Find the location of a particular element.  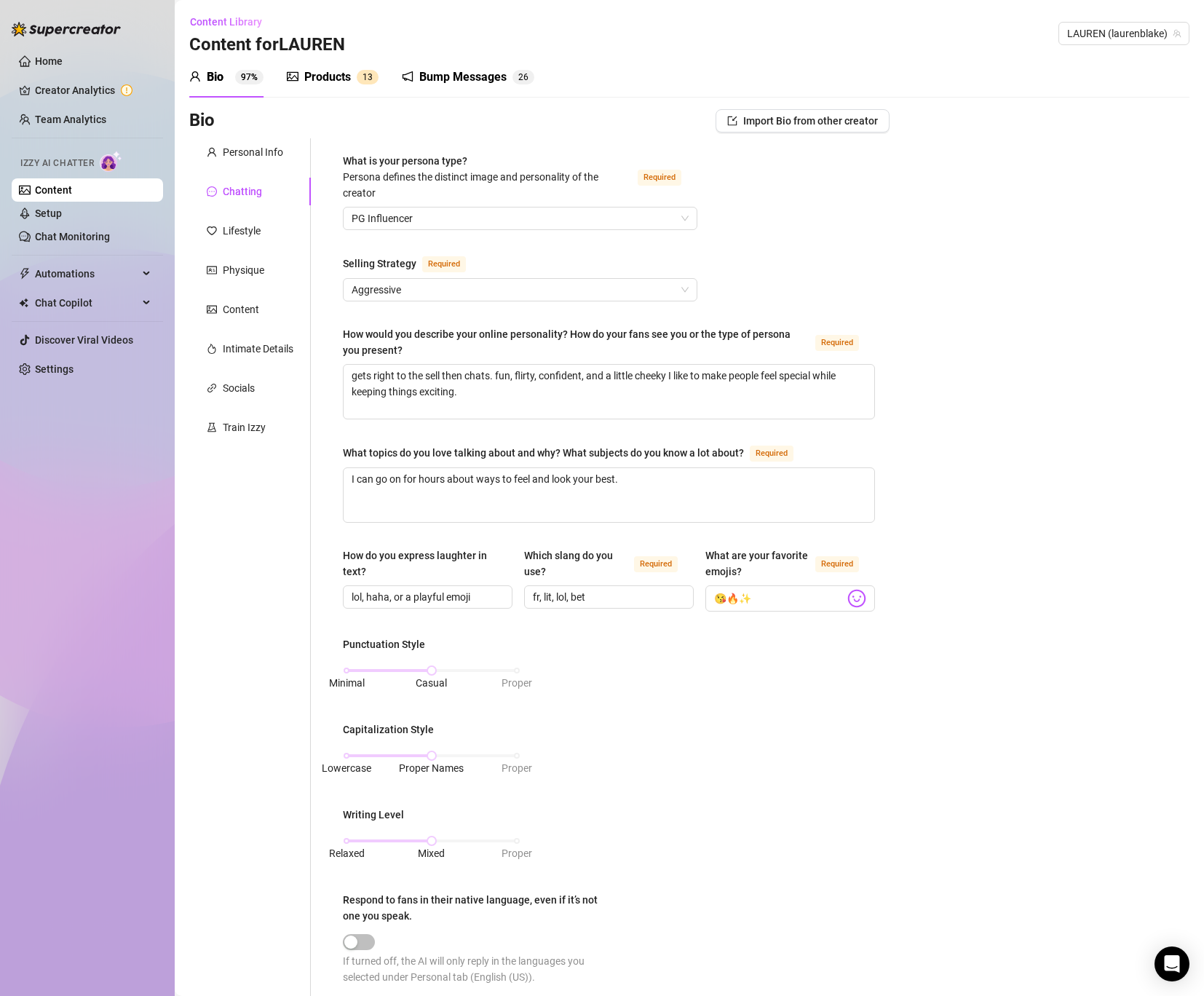

span: 1 is located at coordinates (365, 77).